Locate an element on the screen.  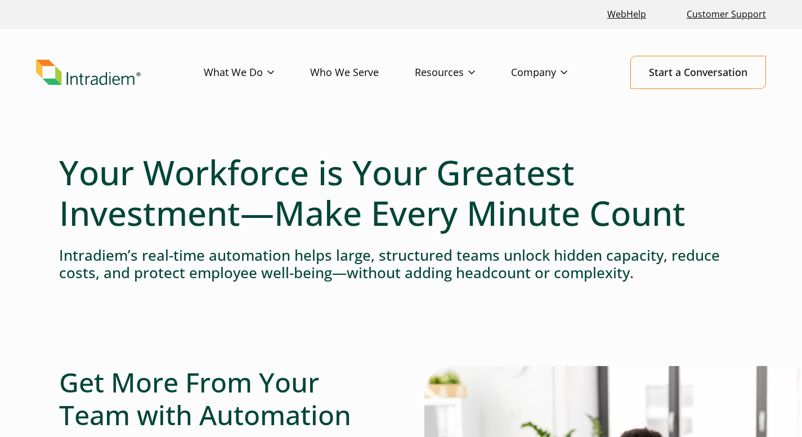
a: Link opens in a new window is located at coordinates (626, 14).